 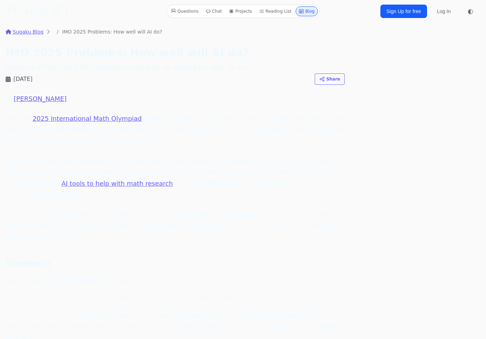 What do you see at coordinates (107, 32) in the screenshot?
I see `li: IMO 2025 Problems: How well will AI do?` at bounding box center [107, 32].